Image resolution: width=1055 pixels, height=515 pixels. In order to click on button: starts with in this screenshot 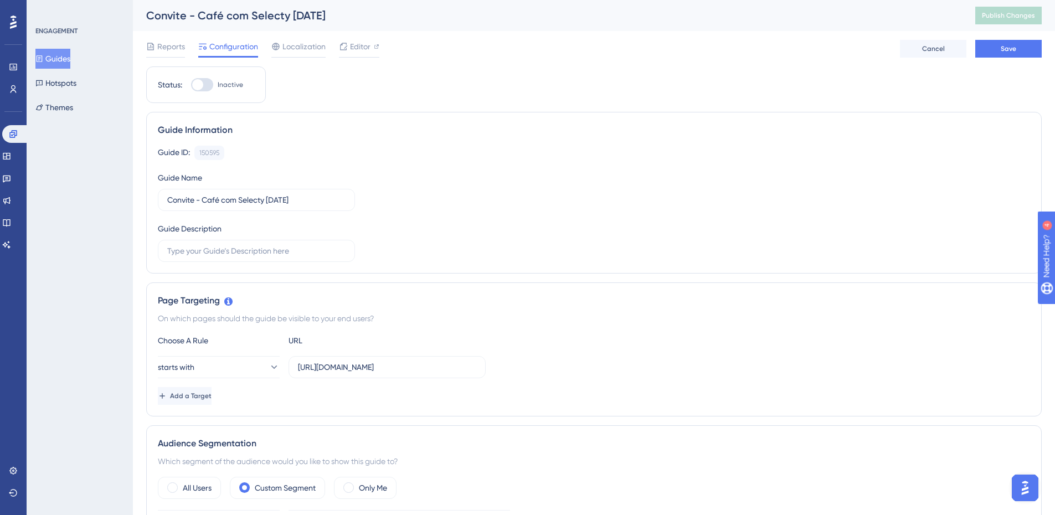, I will do `click(219, 367)`.